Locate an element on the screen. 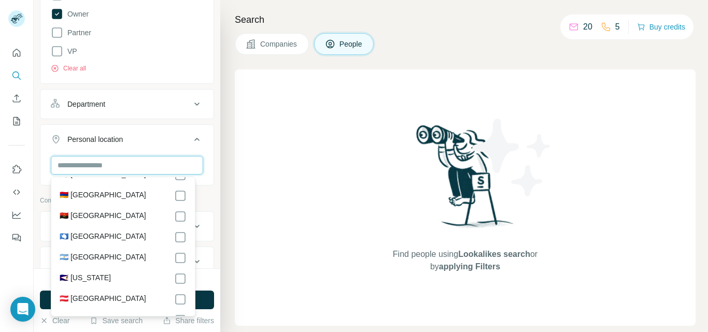  span: applying Filters is located at coordinates (470, 266).